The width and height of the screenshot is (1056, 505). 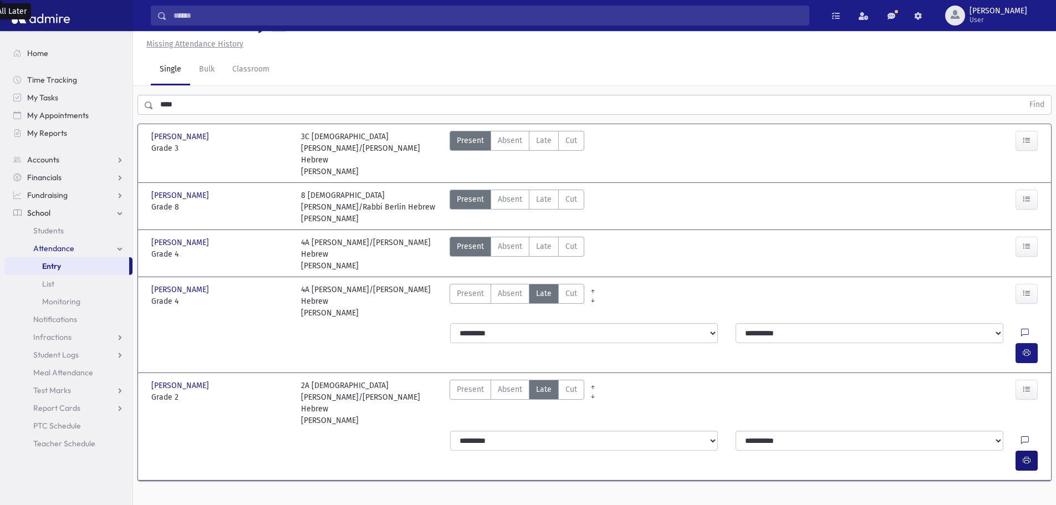 I want to click on span: List, so click(x=48, y=284).